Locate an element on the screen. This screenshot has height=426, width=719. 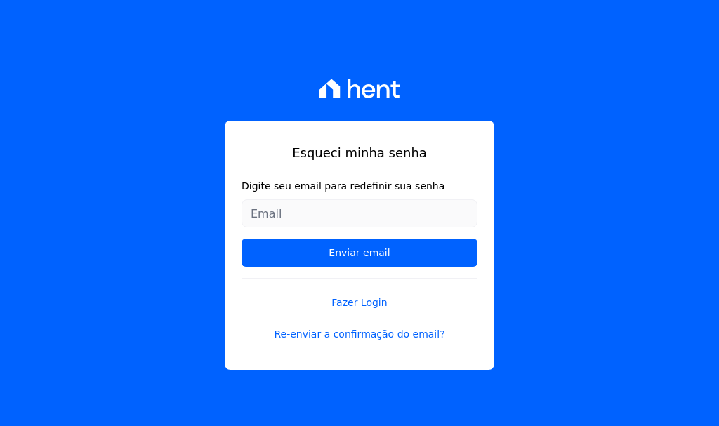
a: Re-enviar a confirmação do email? is located at coordinates (359, 334).